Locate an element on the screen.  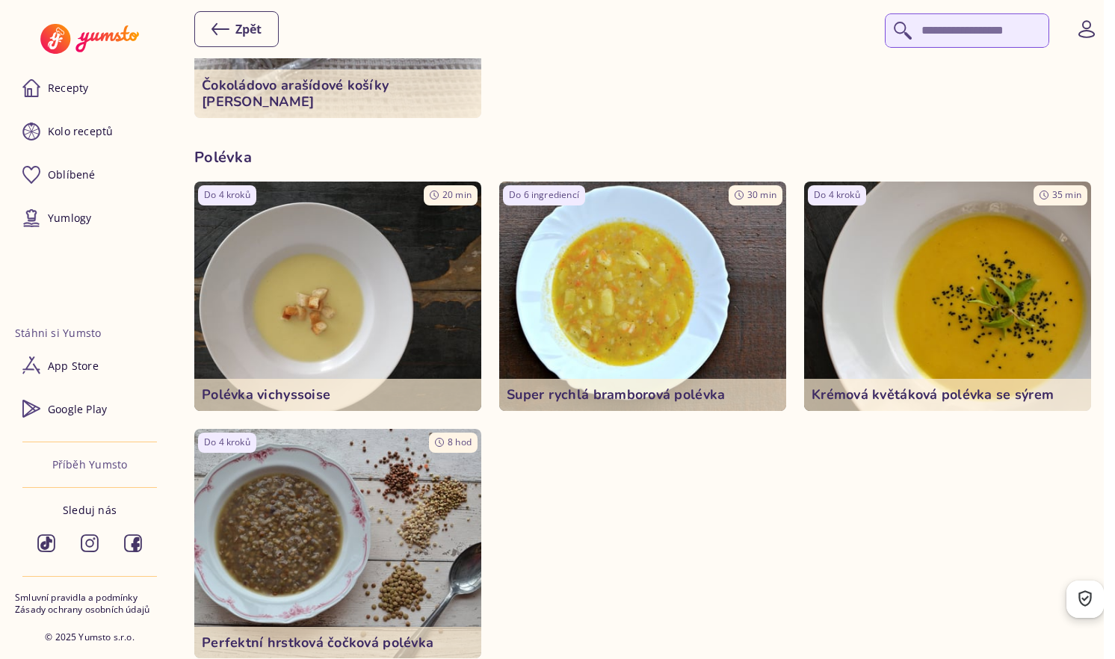
p: Krémová květáková polévka se sýrem is located at coordinates (948, 395).